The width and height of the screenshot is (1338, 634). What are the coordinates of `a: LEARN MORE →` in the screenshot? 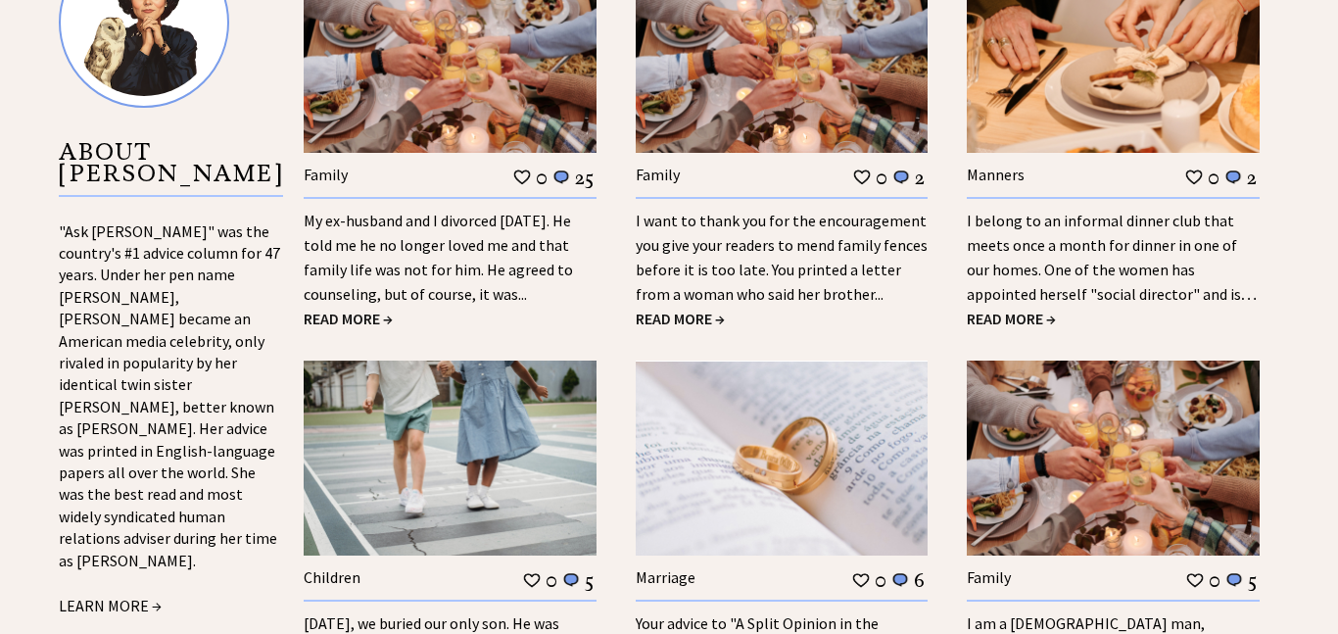 It's located at (110, 605).